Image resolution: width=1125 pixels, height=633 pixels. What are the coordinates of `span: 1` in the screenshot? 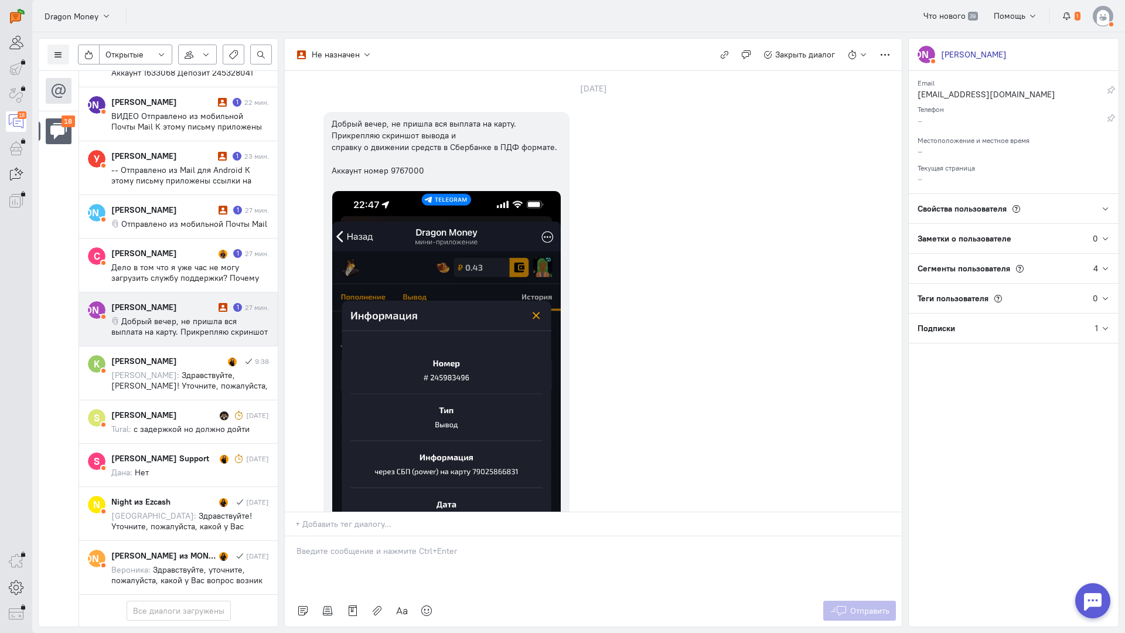 It's located at (1078, 16).